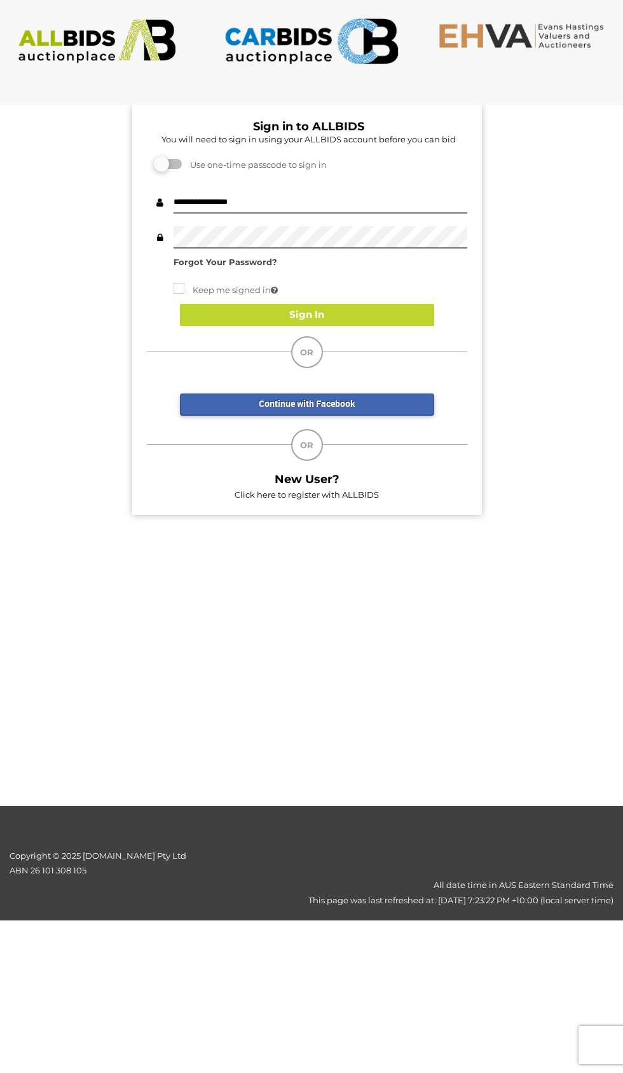 Image resolution: width=623 pixels, height=1073 pixels. What do you see at coordinates (308, 139) in the screenshot?
I see `h5: You will need to sign in using your ALLBIDS account before you can bid` at bounding box center [308, 139].